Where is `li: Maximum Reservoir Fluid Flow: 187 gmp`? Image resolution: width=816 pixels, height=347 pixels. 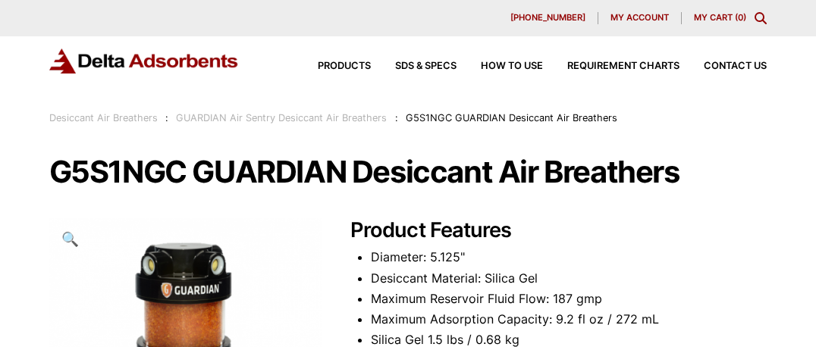 li: Maximum Reservoir Fluid Flow: 187 gmp is located at coordinates (569, 299).